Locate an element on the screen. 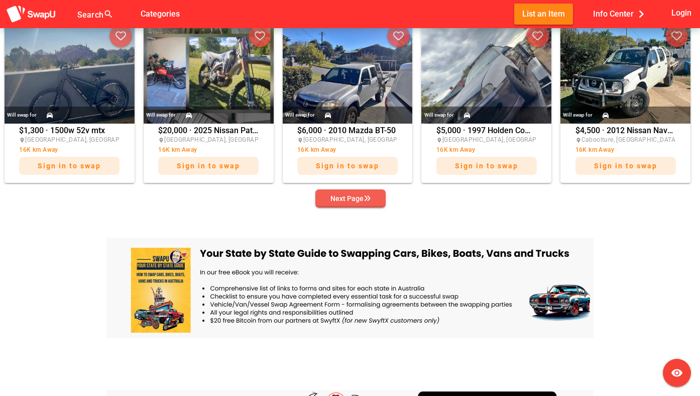  i: chevron_right is located at coordinates (641, 14).